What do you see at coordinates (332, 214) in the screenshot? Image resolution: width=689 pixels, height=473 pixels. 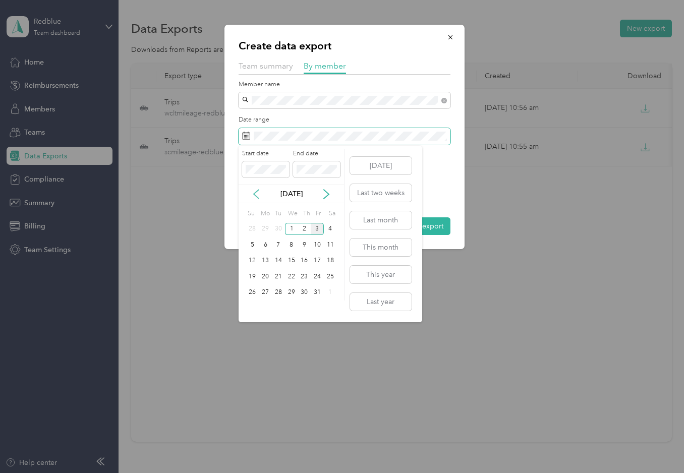 I see `div: Sa` at bounding box center [332, 214].